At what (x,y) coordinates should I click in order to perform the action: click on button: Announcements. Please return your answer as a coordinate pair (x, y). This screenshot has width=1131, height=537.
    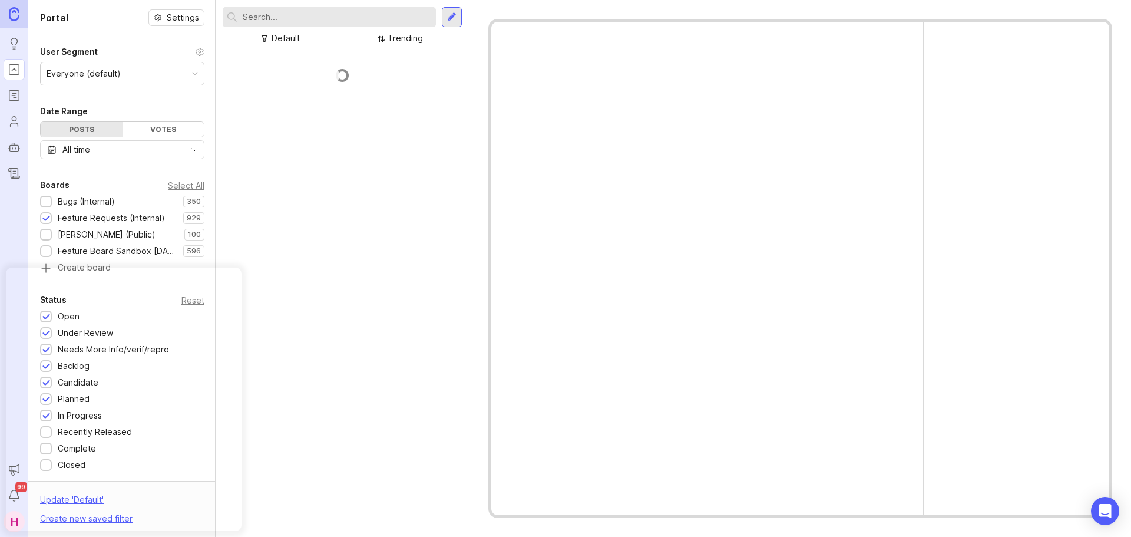
    Looking at the image, I should click on (14, 470).